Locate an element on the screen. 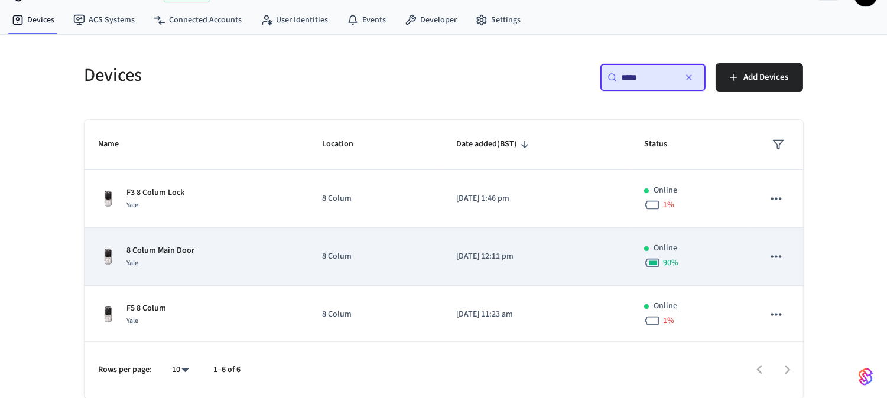 This screenshot has width=887, height=398. img: SeamLogoGradient.69752ec5.svg is located at coordinates (866, 377).